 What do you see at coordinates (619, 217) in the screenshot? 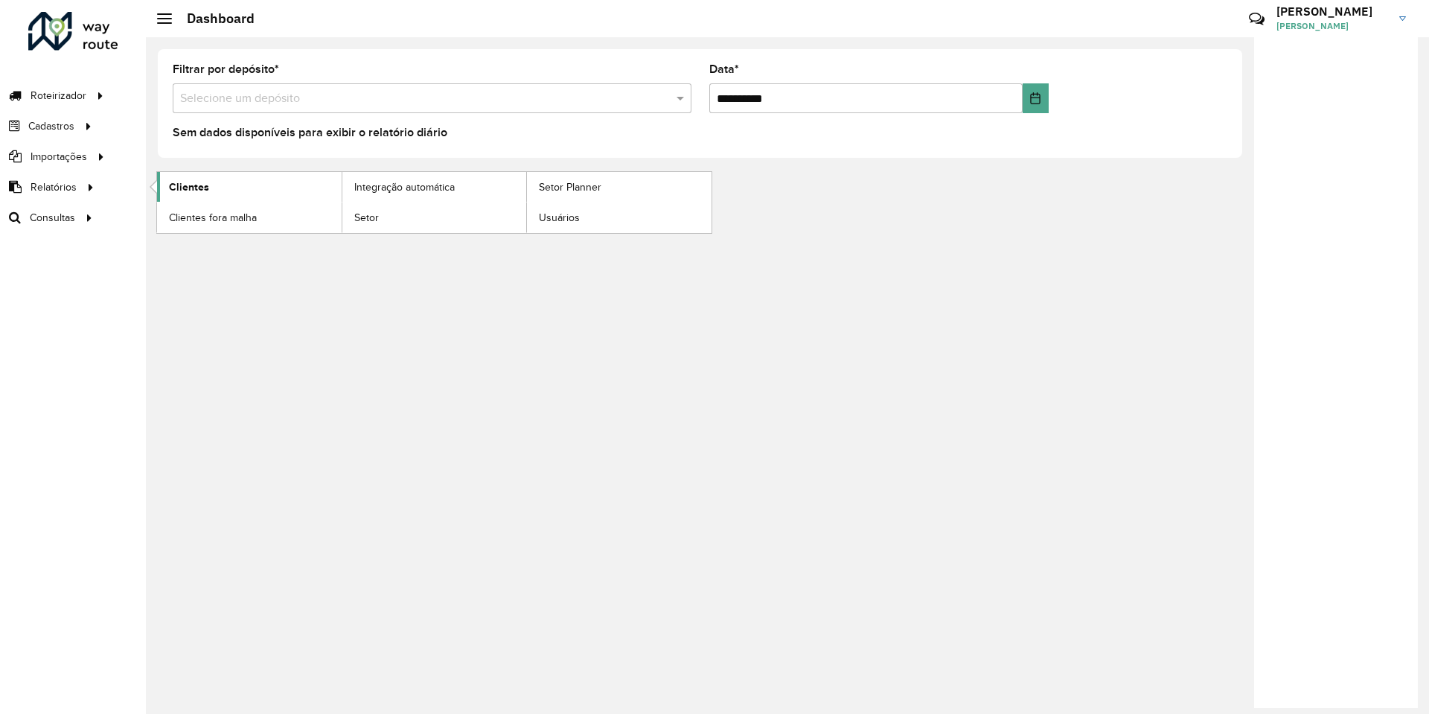
I see `a: Usuários` at bounding box center [619, 217].